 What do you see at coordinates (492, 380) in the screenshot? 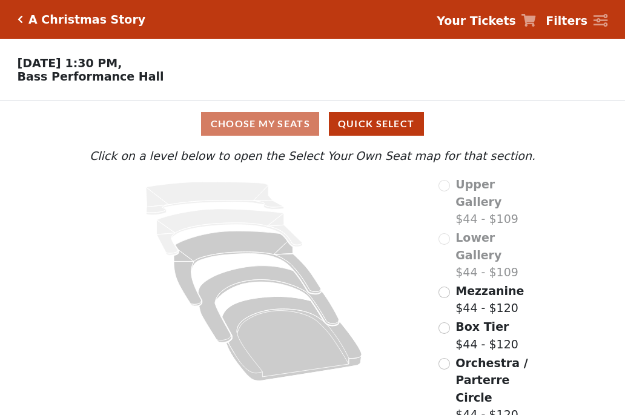
I see `span: Orchestra / Parterre Circle` at bounding box center [492, 380].